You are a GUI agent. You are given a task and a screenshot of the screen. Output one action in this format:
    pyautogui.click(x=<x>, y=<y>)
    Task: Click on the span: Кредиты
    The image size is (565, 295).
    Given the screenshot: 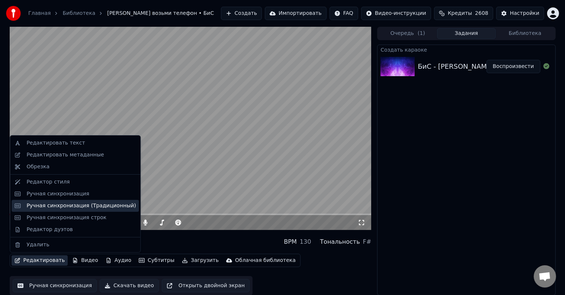 What is the action you would take?
    pyautogui.click(x=460, y=13)
    